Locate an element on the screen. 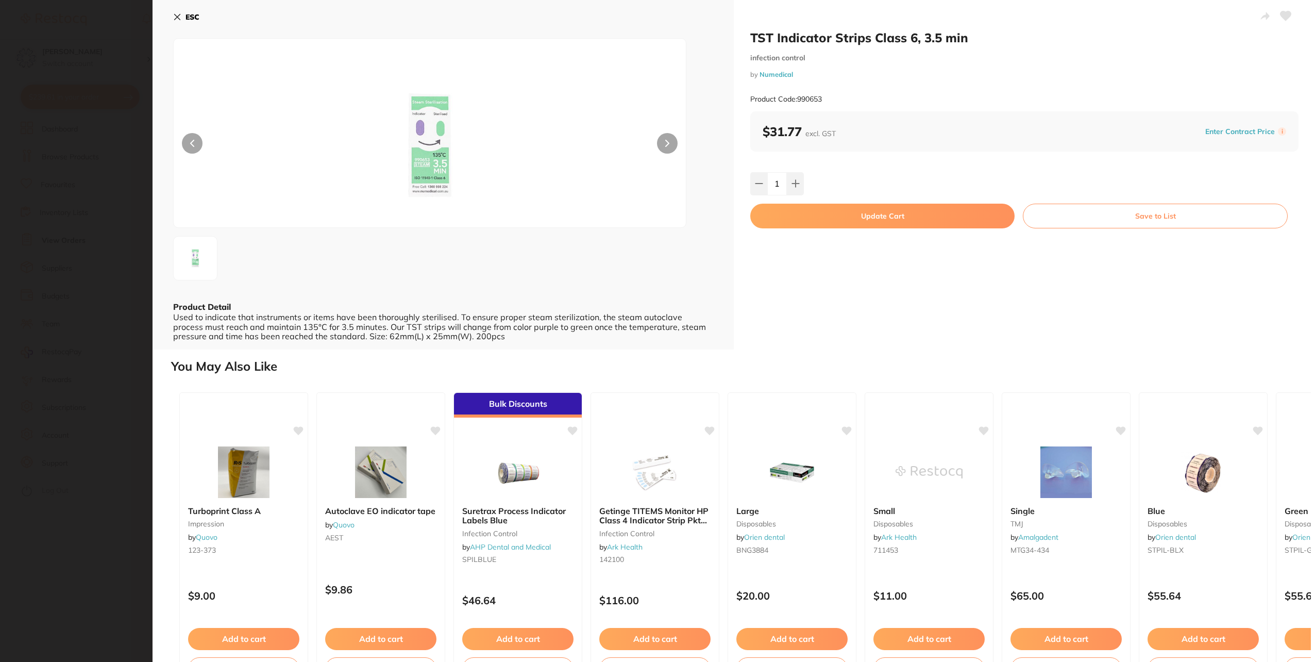 Image resolution: width=1315 pixels, height=662 pixels. p: $20.00 is located at coordinates (792, 595).